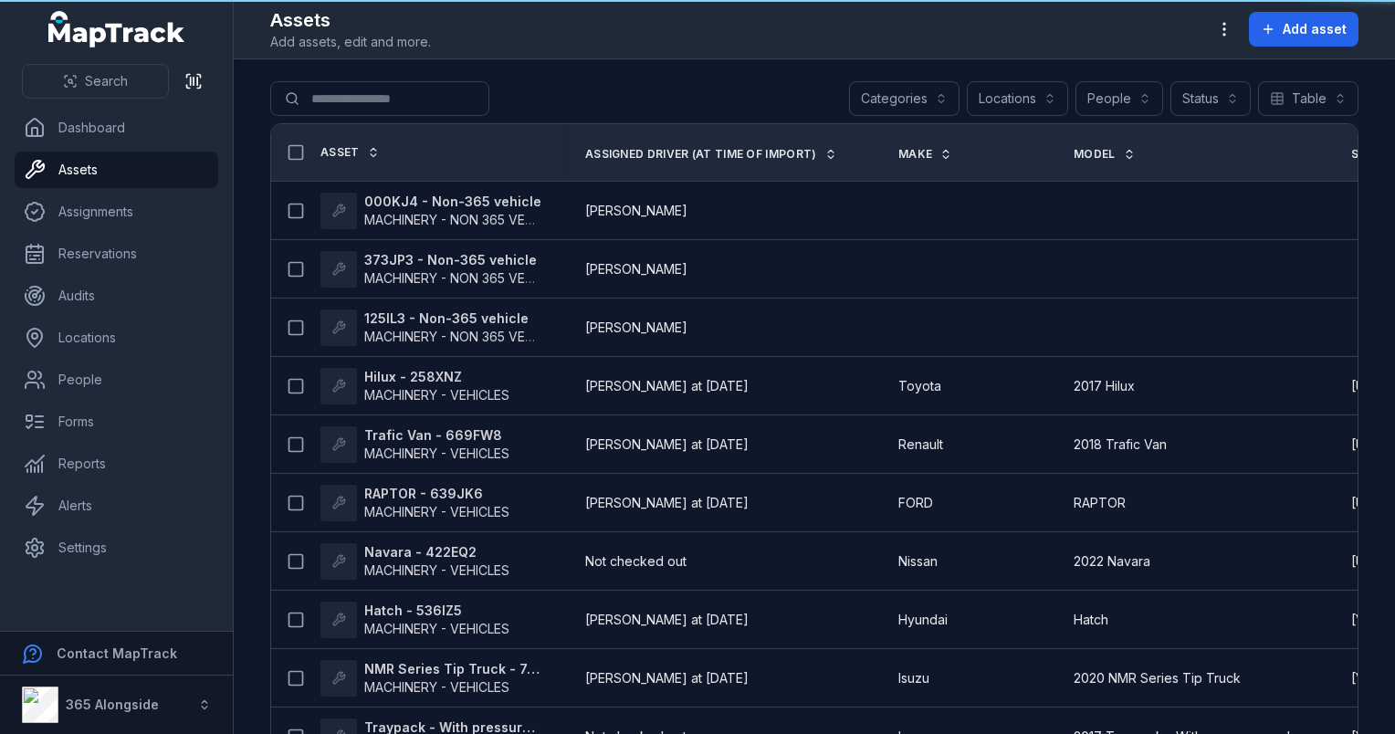  Describe the element at coordinates (116, 128) in the screenshot. I see `a: Dashboard` at that location.